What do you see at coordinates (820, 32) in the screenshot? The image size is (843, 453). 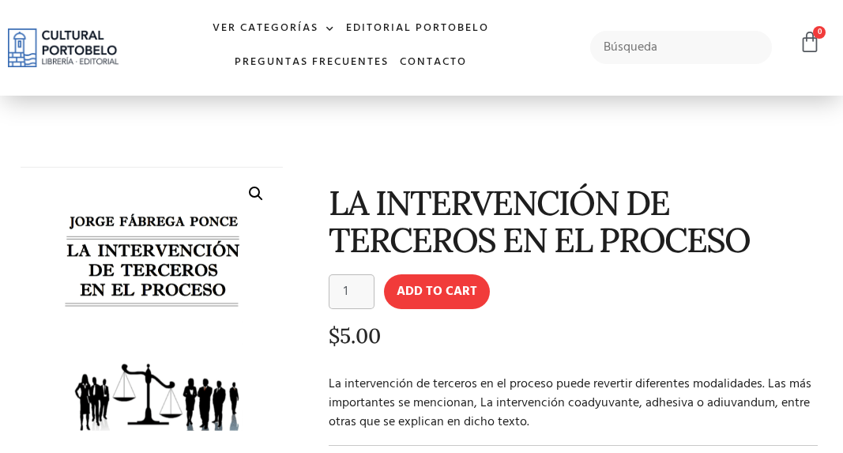 I see `span: 0` at bounding box center [820, 32].